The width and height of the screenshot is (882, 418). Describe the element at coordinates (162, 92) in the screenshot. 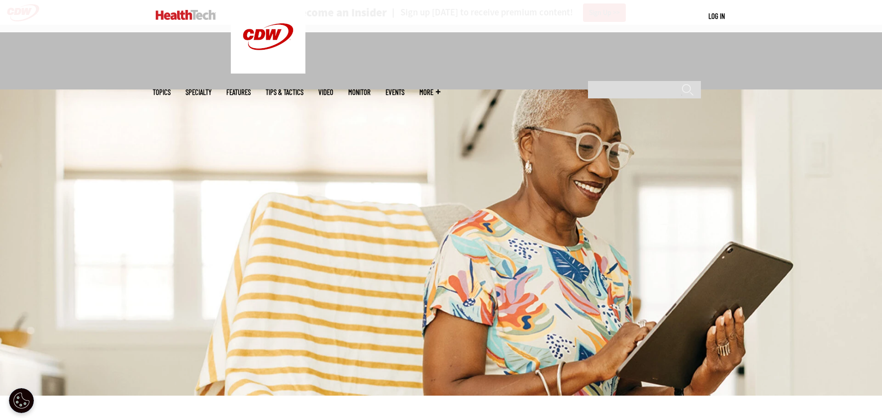

I see `span: Topics` at that location.